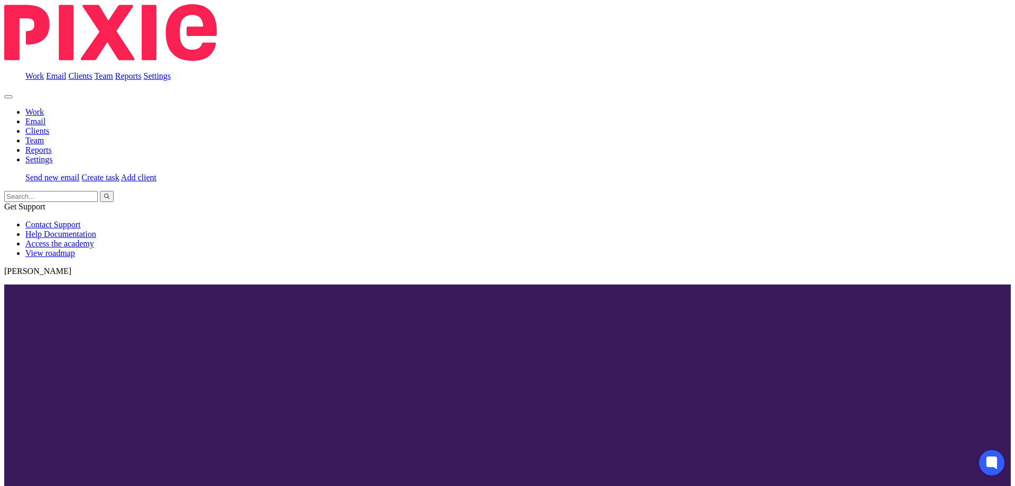  What do you see at coordinates (60, 243) in the screenshot?
I see `a: Access the academy` at bounding box center [60, 243].